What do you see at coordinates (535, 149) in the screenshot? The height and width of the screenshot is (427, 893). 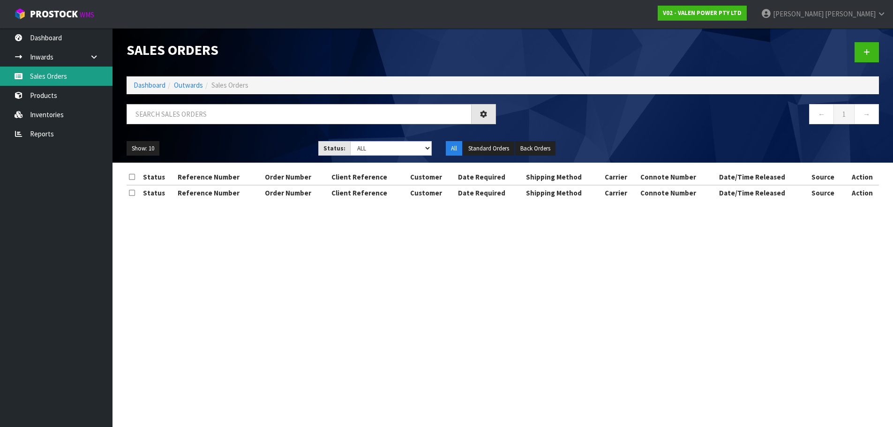 I see `button: Back Orders` at bounding box center [535, 149].